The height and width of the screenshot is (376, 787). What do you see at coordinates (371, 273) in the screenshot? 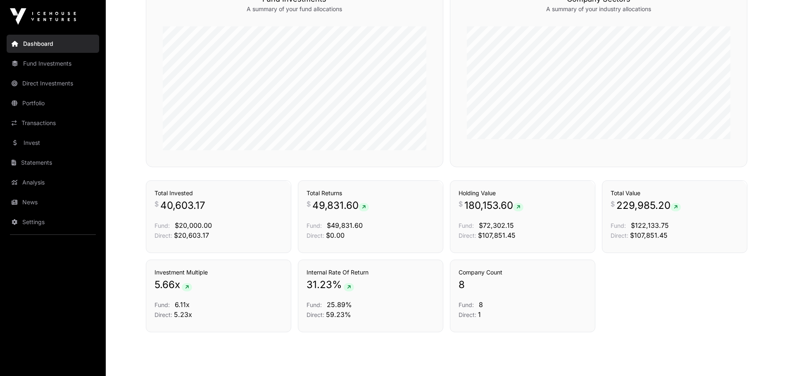
I see `h3: Internal Rate Of Return` at bounding box center [371, 273].